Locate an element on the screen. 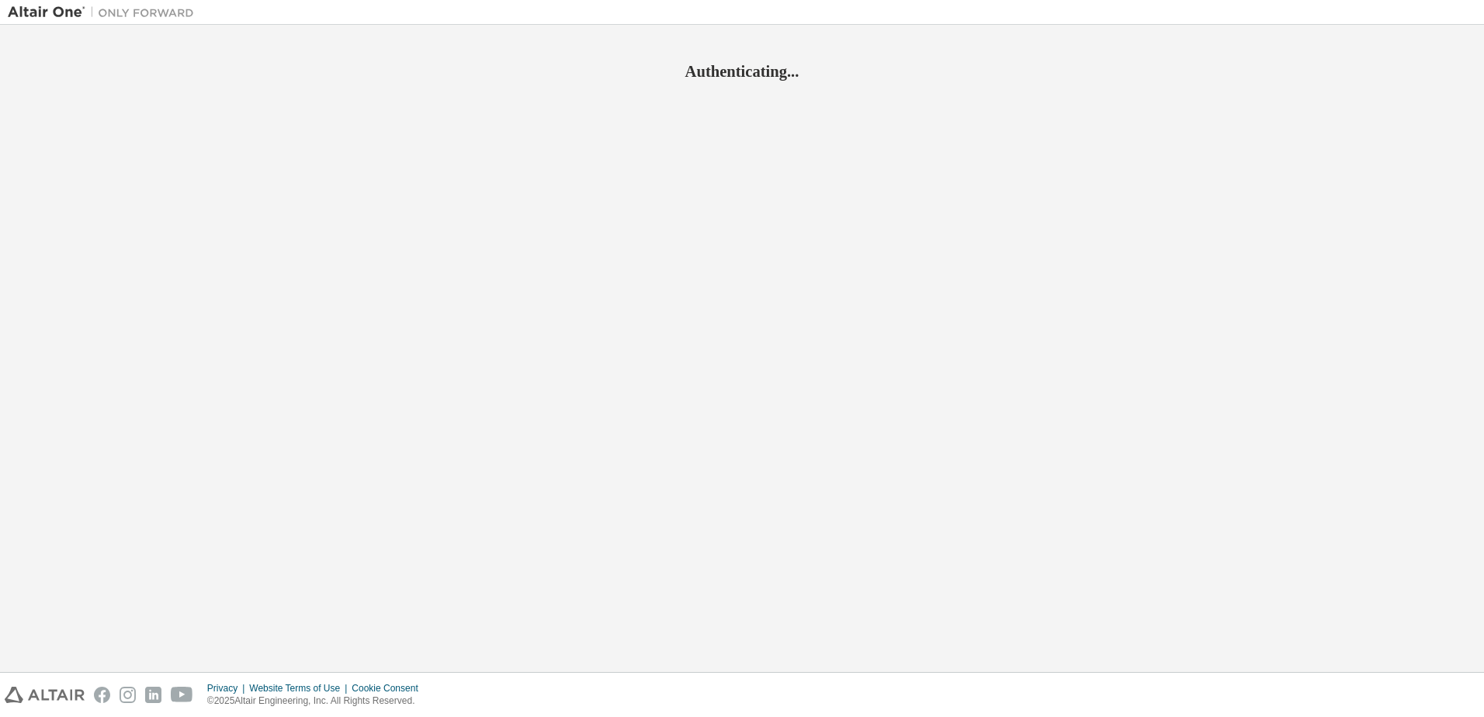  p: © 2025 Altair Engineering, Inc. All Rights Reserved. is located at coordinates (317, 701).